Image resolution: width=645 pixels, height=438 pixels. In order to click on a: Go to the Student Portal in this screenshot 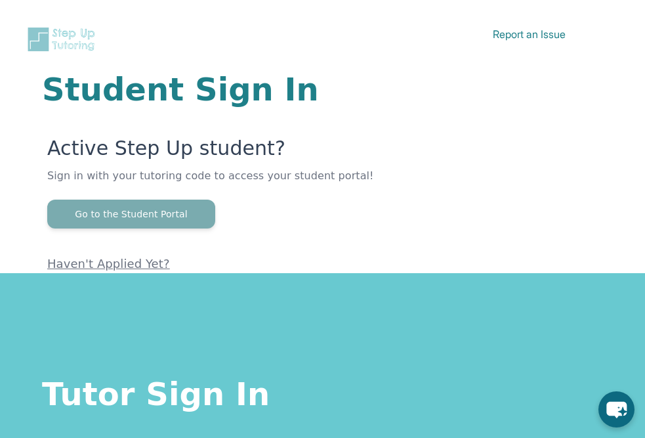, I will do `click(131, 213)`.